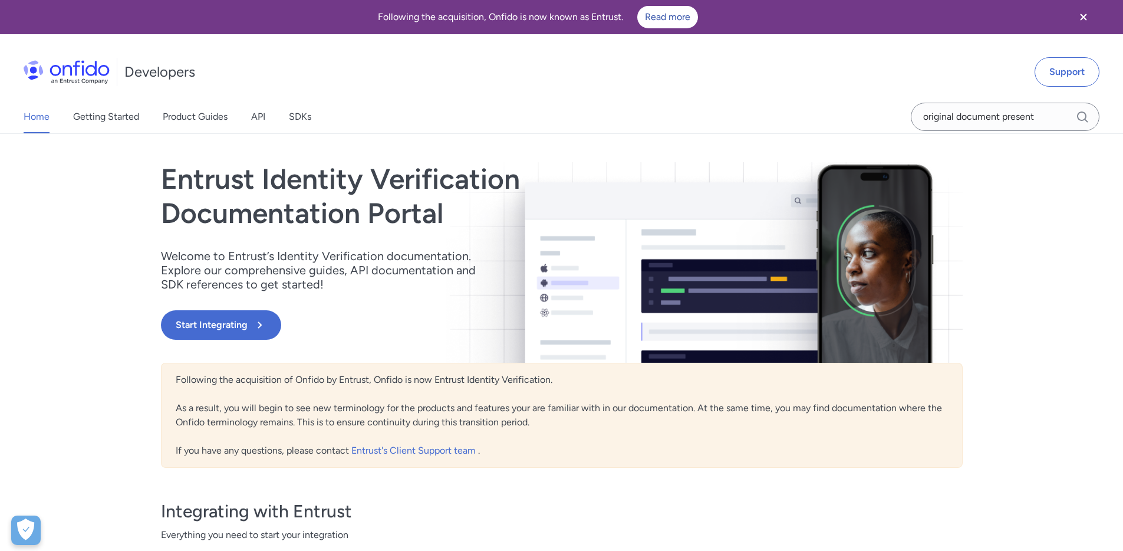  Describe the element at coordinates (326, 270) in the screenshot. I see `p: Welcome to Entrust’s Identity Verification documentation. Explore our comprehensive guides, API d...` at that location.